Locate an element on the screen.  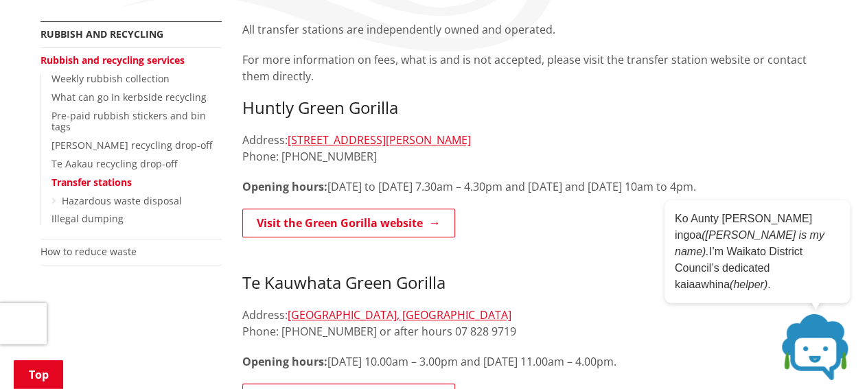
p: For more information on fees, what is and is not accepted, please visit the transfer station webs... is located at coordinates (535, 68).